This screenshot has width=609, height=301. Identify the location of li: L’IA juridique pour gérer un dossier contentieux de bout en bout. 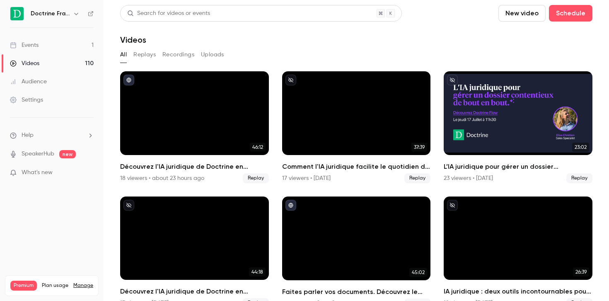
(518, 127).